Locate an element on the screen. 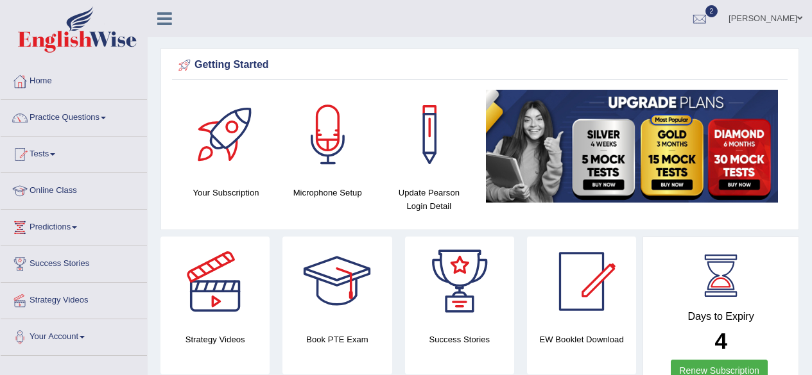 This screenshot has width=812, height=375. a: Your Account is located at coordinates (74, 336).